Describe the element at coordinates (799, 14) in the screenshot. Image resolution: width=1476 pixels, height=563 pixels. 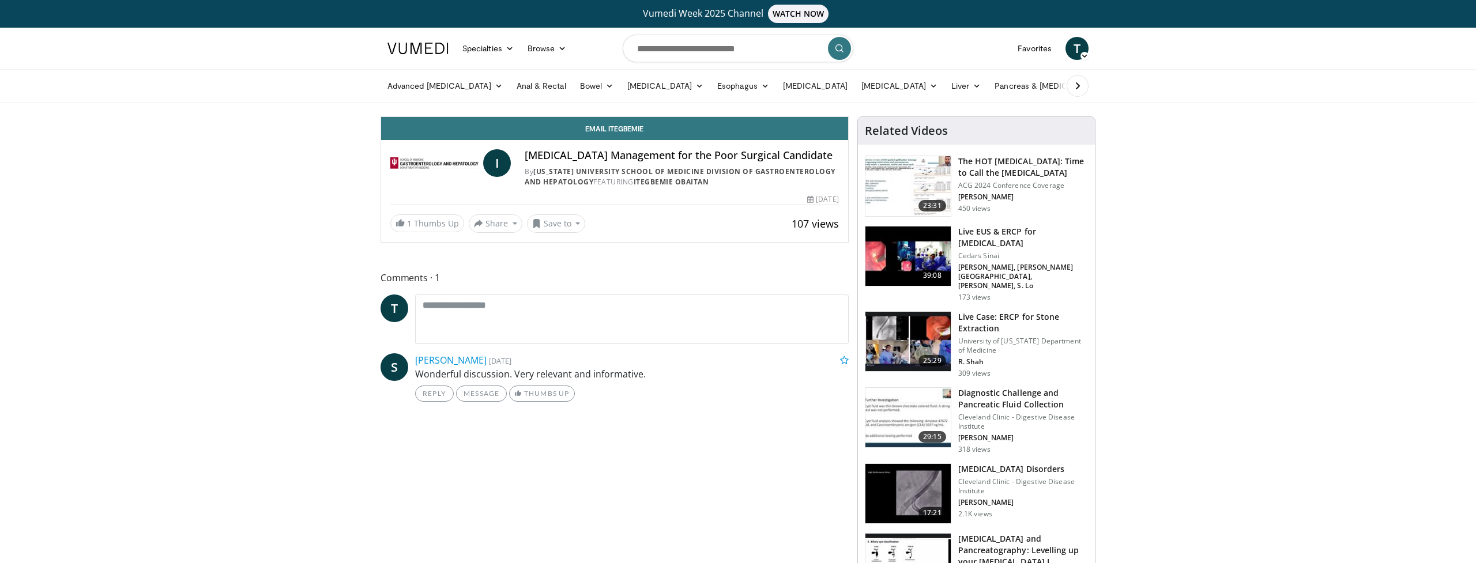
I see `span: WATCH NOW` at that location.